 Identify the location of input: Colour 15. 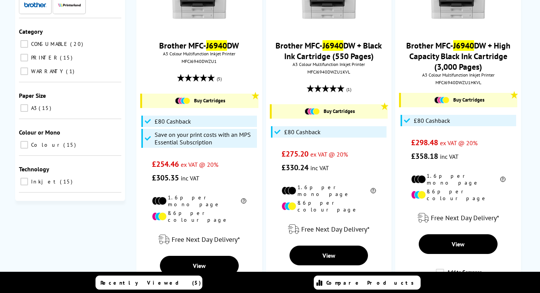
(24, 145).